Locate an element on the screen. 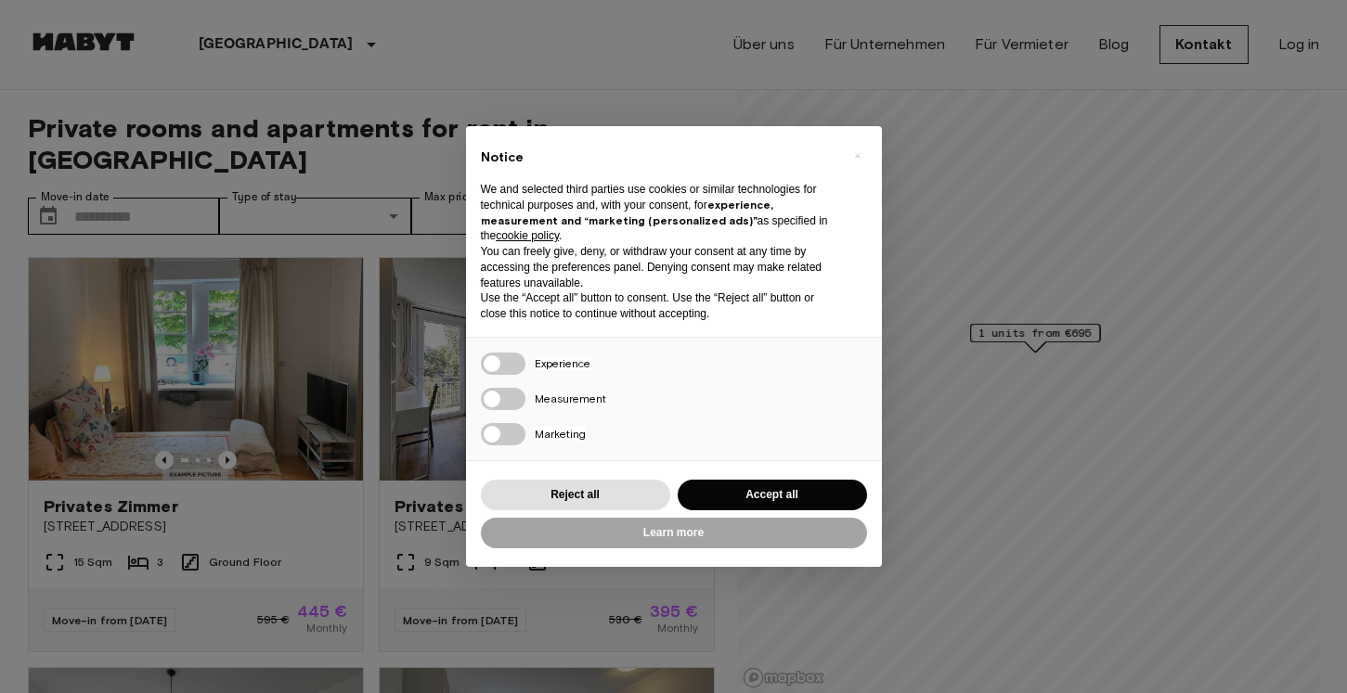  button: Accept all is located at coordinates (772, 495).